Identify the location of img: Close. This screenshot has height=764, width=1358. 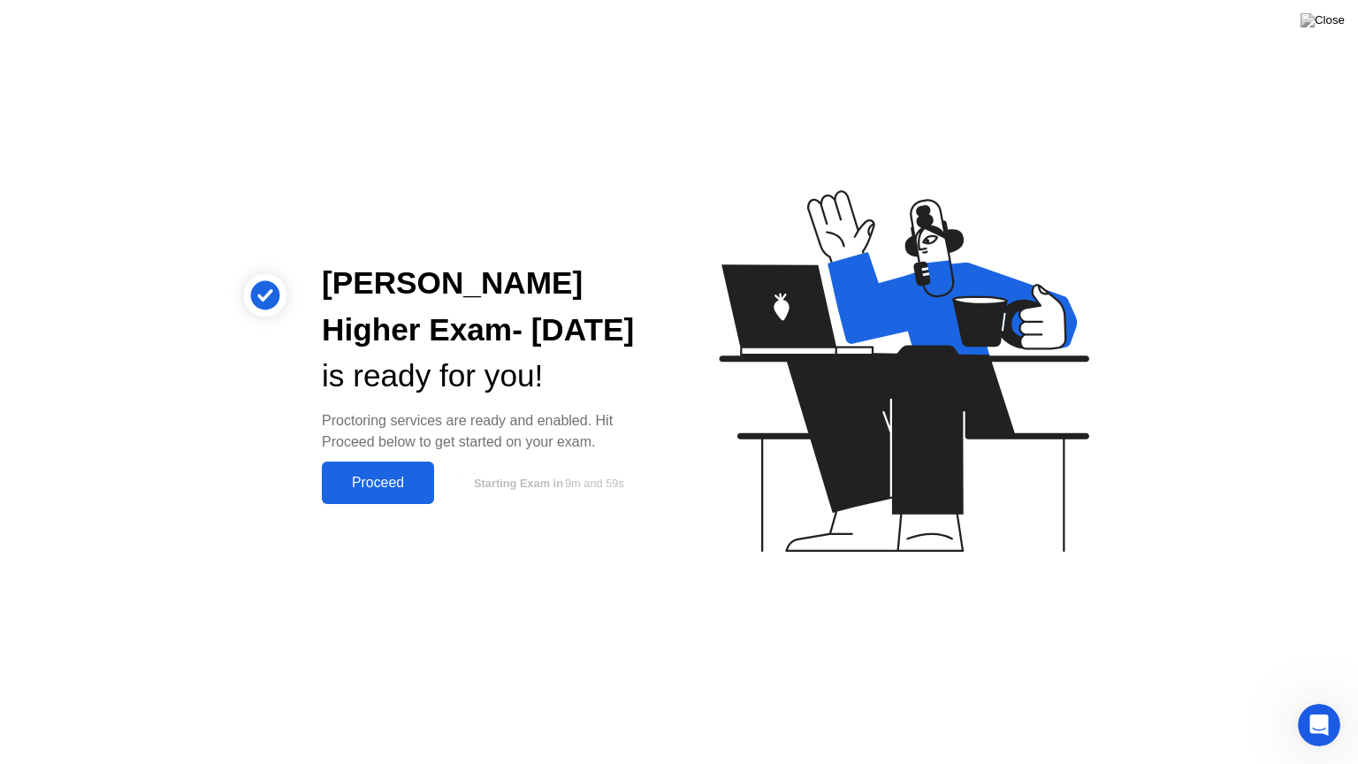
(1323, 20).